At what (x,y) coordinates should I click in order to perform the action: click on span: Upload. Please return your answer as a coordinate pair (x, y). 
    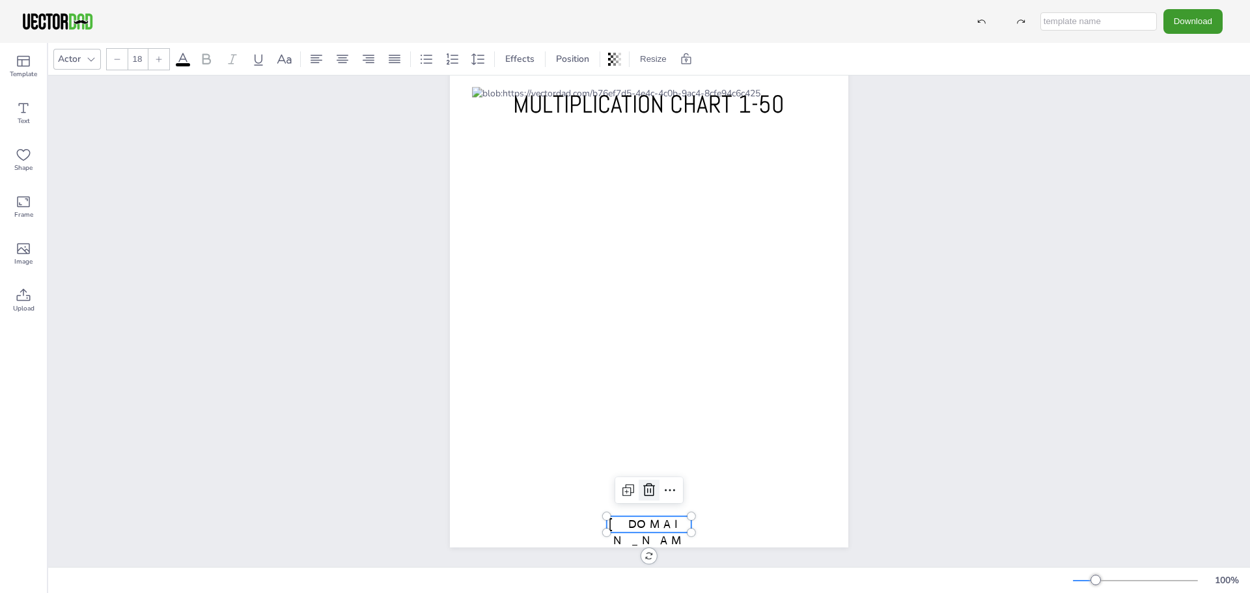
    Looking at the image, I should click on (23, 308).